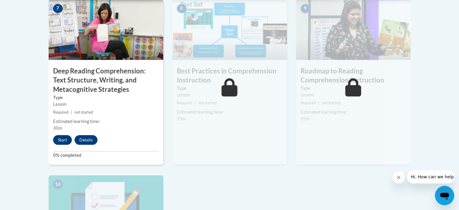 The height and width of the screenshot is (210, 459). I want to click on button: Details, so click(86, 140).